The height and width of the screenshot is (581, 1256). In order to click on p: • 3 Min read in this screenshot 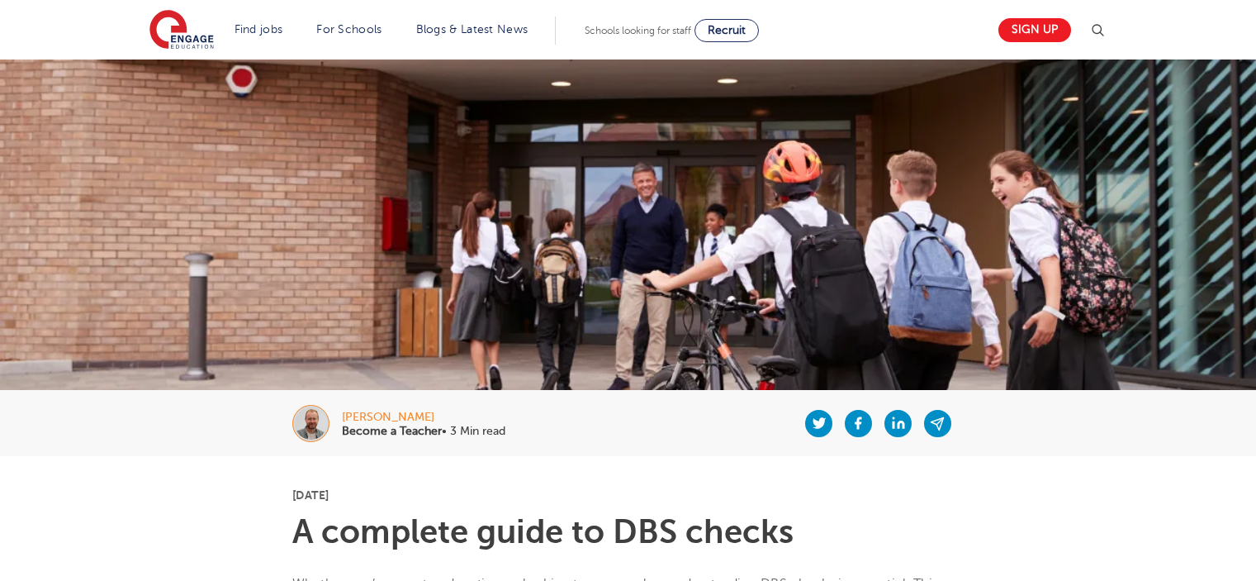, I will do `click(424, 431)`.